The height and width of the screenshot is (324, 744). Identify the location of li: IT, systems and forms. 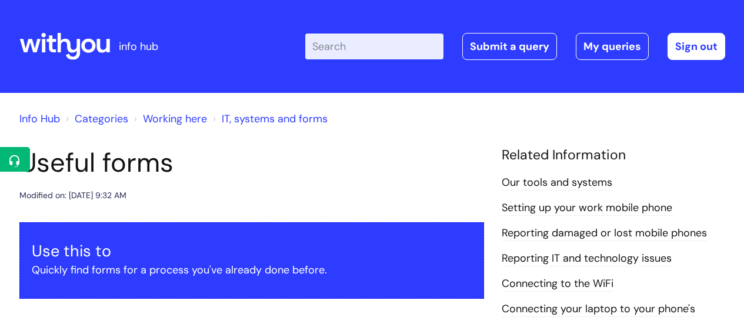
(269, 119).